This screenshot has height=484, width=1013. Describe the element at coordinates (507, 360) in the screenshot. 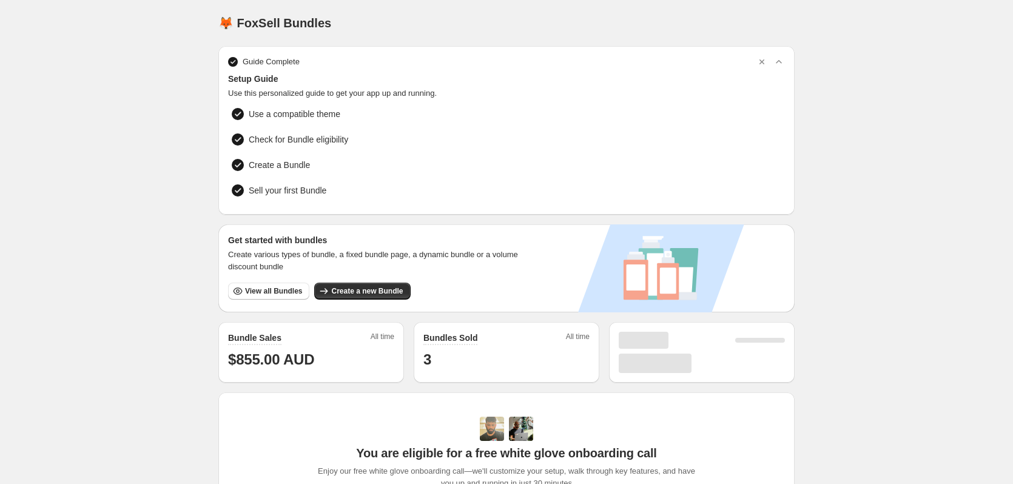

I see `h1: 3` at that location.